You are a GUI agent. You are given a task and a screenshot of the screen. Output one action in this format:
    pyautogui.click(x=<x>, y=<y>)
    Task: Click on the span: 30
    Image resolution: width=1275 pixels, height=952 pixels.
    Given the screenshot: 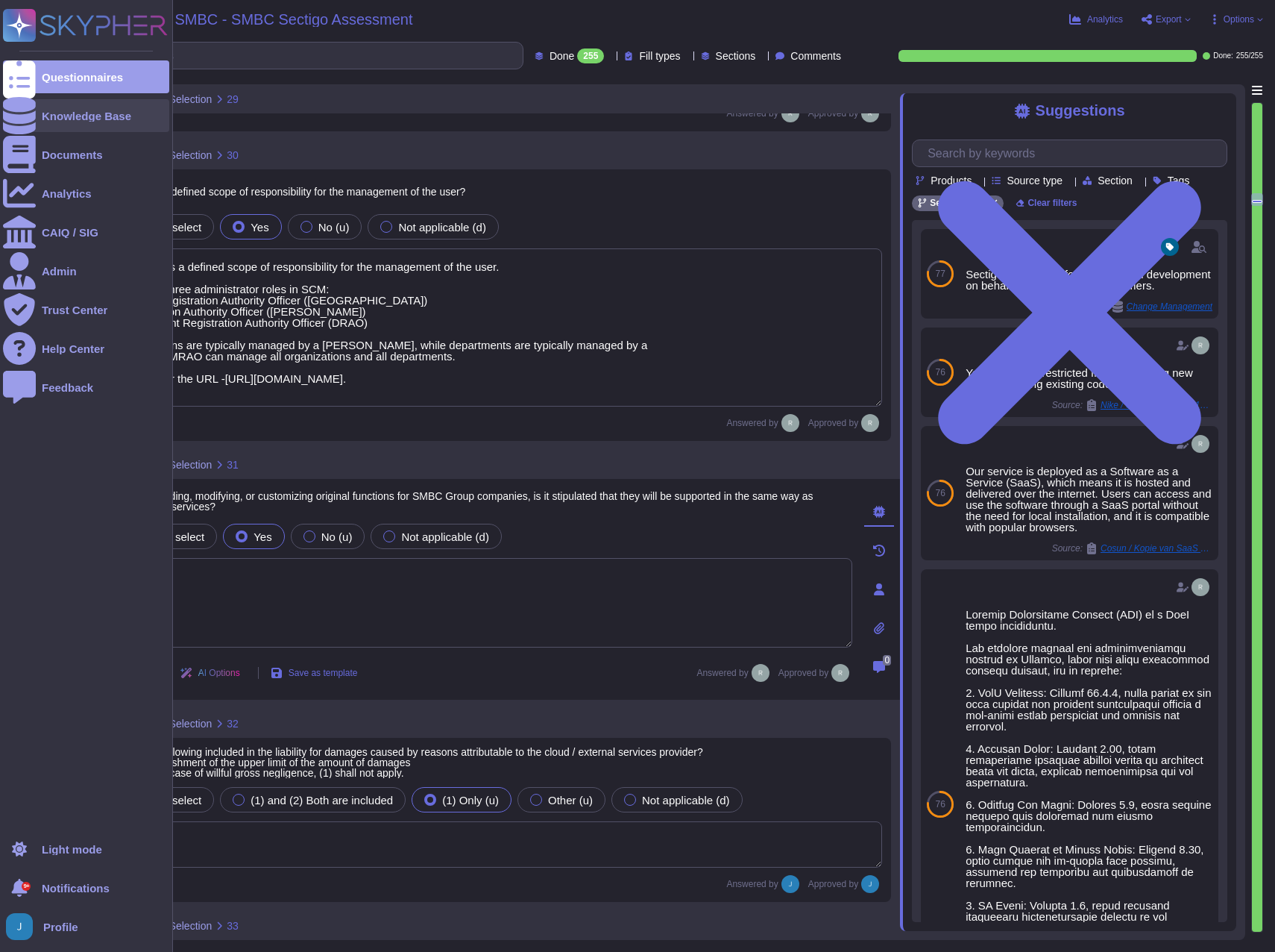 What is the action you would take?
    pyautogui.click(x=233, y=156)
    